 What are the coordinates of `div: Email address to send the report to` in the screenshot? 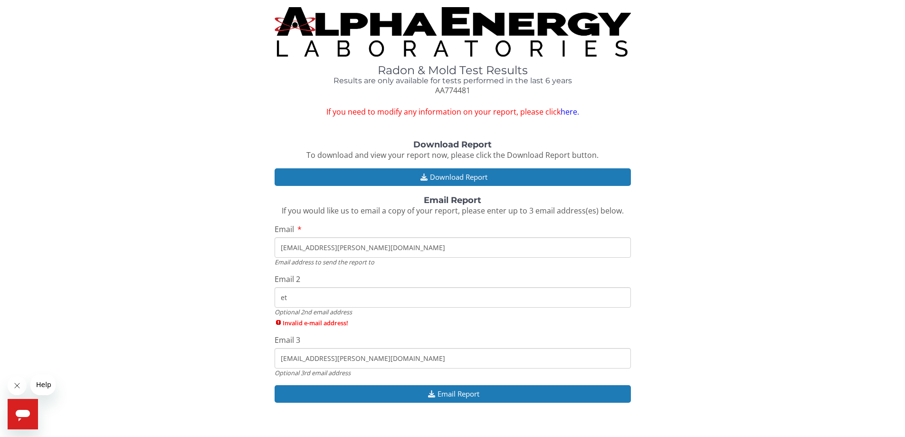 It's located at (453, 262).